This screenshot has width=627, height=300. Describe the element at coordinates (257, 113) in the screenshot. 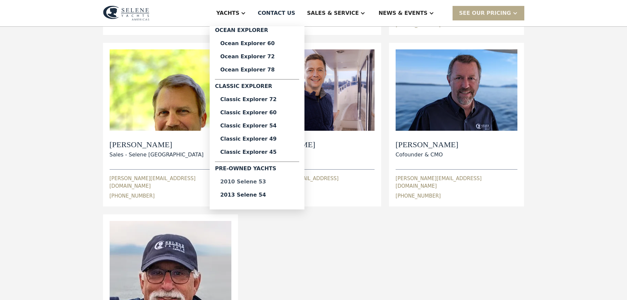

I see `div: Classic Explorer 60` at that location.